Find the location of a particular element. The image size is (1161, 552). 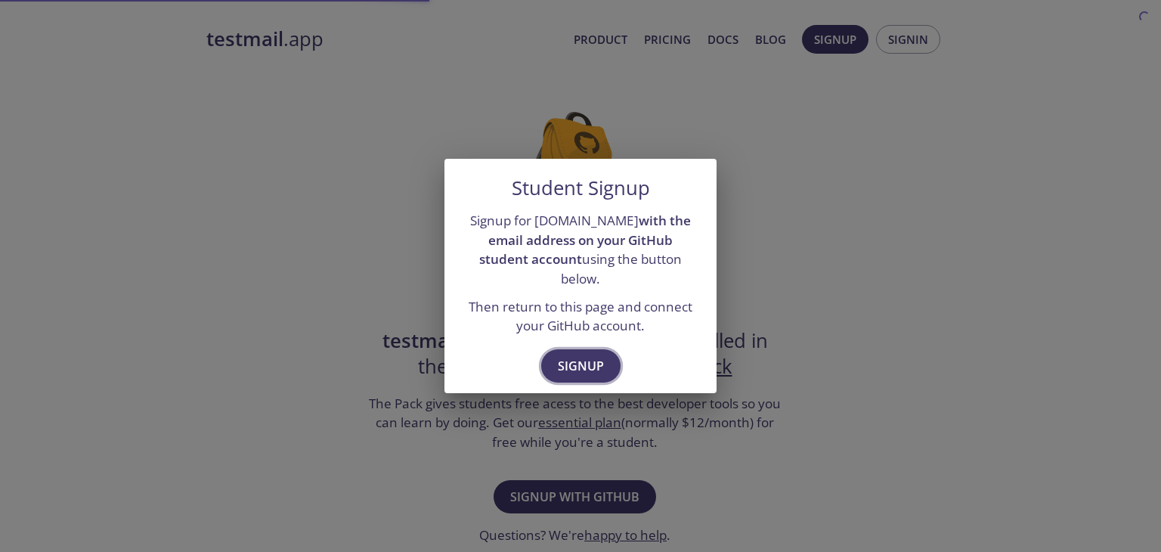

strong: with the email address on your GitHub student account is located at coordinates (585, 240).